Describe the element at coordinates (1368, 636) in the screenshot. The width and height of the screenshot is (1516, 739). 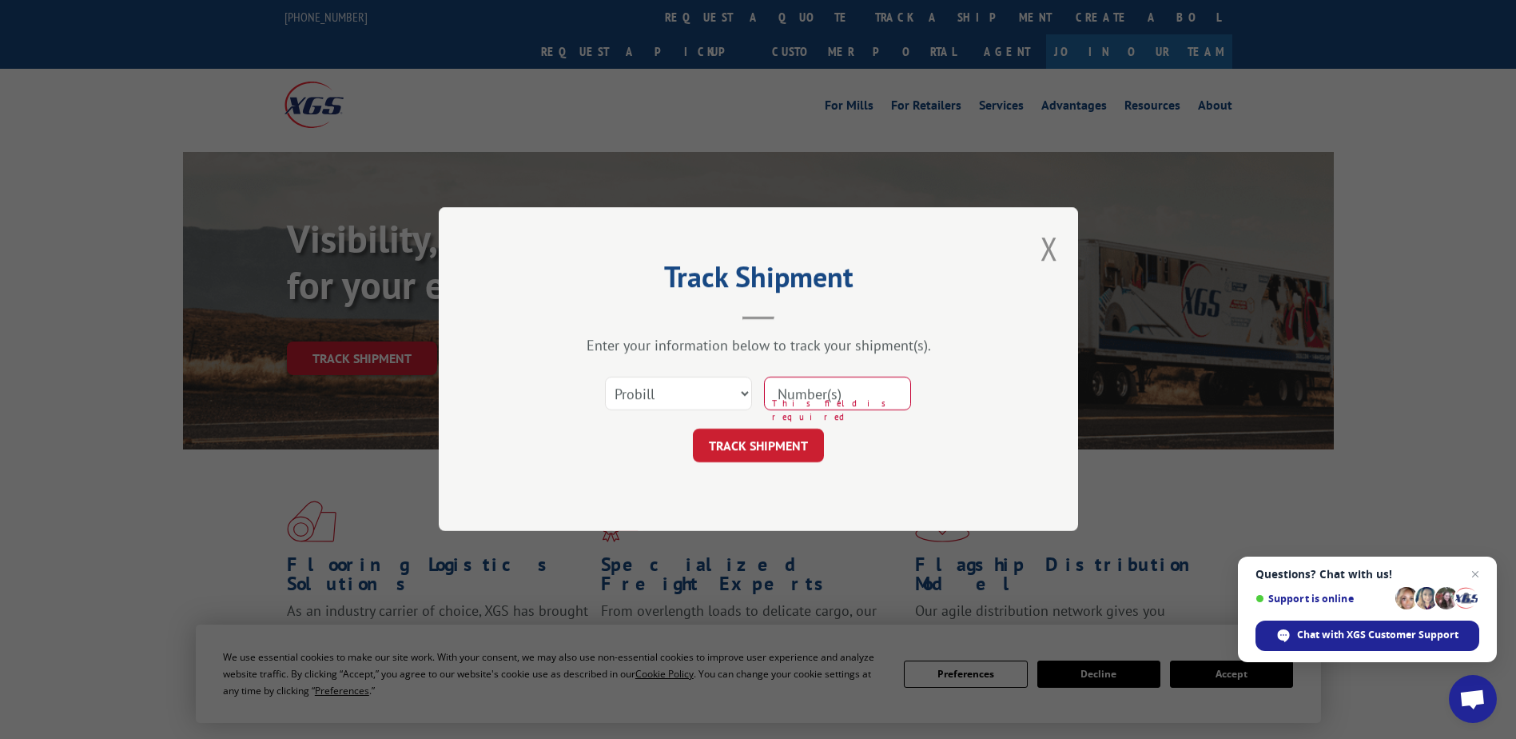
I see `div: Chat with XGS Customer Support` at that location.